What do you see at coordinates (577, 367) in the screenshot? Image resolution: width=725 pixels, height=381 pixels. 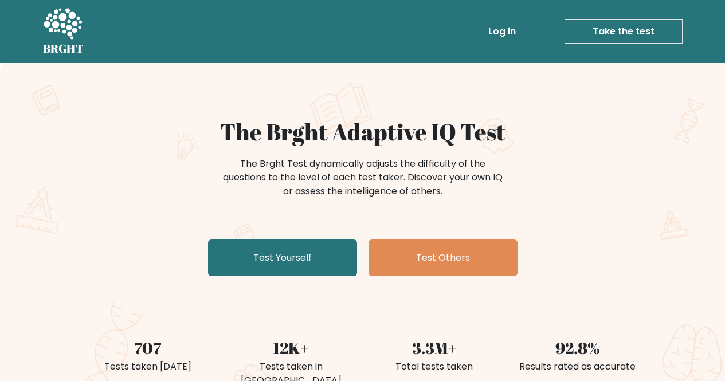 I see `div: Results rated as accurate` at bounding box center [577, 367].